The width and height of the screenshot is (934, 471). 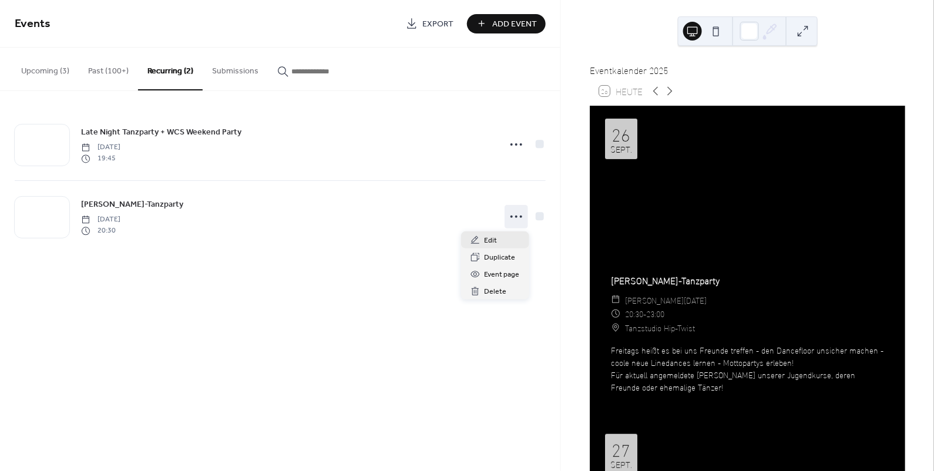 What do you see at coordinates (500, 258) in the screenshot?
I see `span: Duplicate` at bounding box center [500, 258].